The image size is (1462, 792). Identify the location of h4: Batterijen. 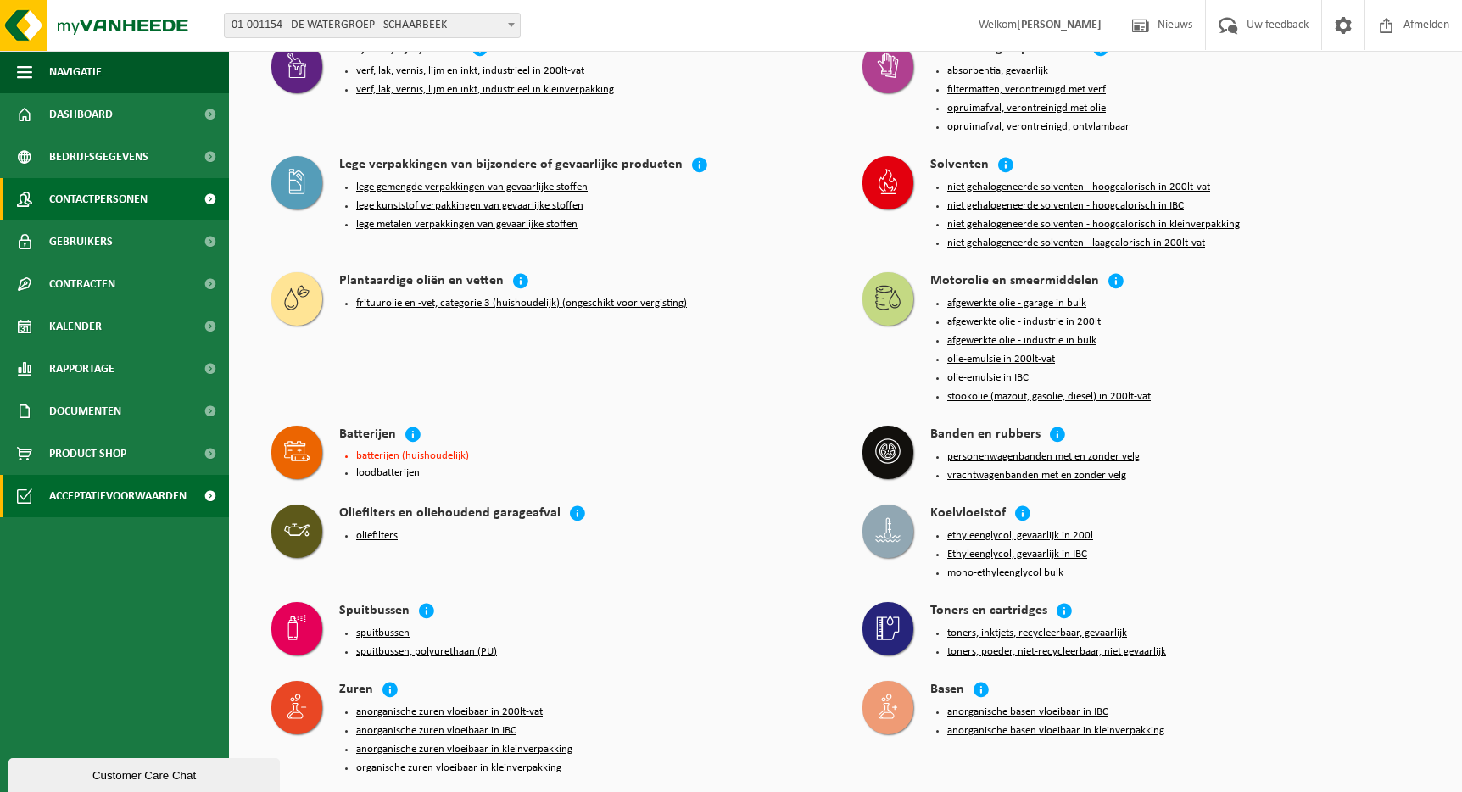
(367, 435).